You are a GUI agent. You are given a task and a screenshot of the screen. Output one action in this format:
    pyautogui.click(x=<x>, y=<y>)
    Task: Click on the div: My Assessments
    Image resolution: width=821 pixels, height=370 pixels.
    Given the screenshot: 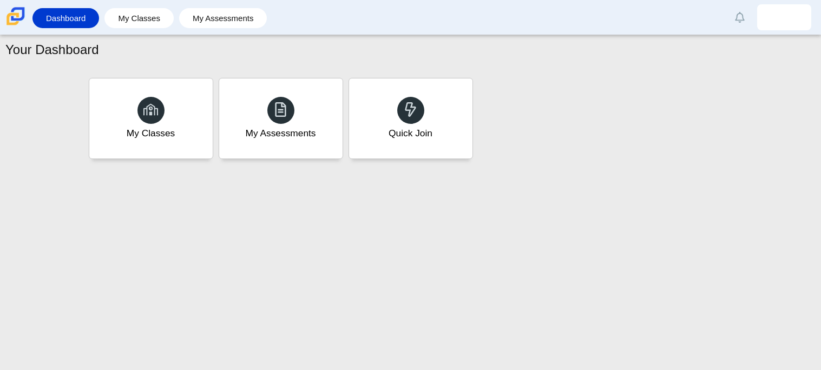 What is the action you would take?
    pyautogui.click(x=281, y=133)
    